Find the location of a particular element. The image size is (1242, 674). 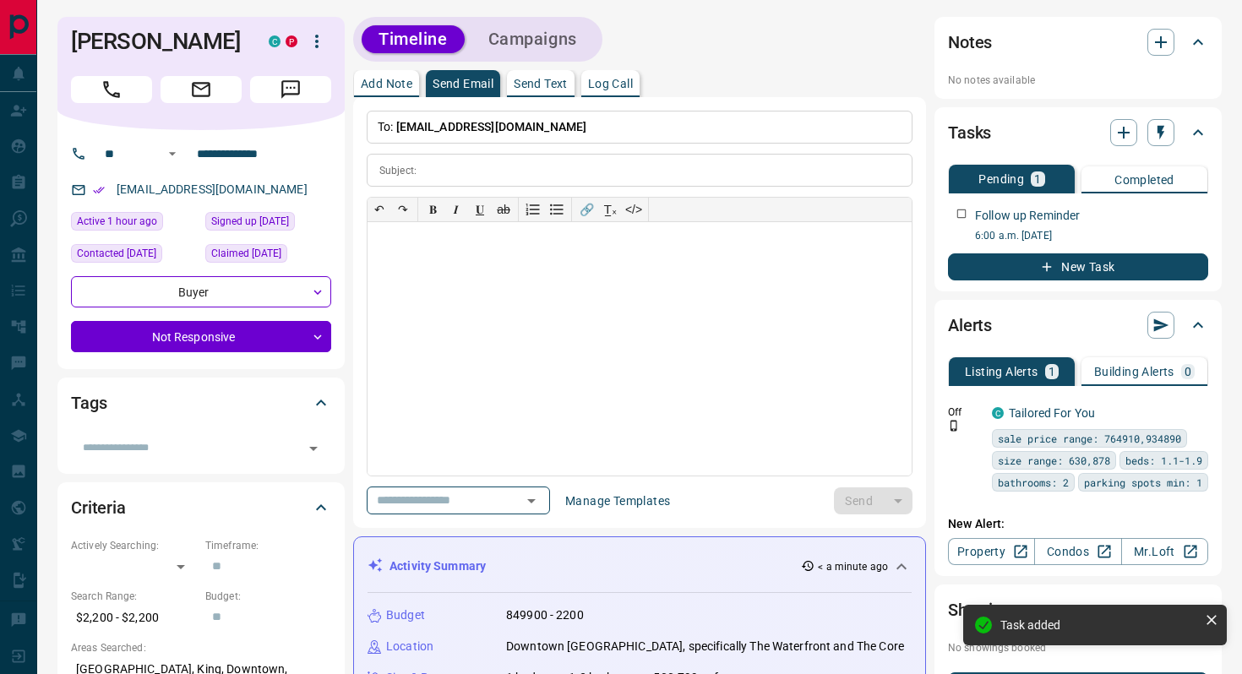

div: Tags is located at coordinates (201, 403).